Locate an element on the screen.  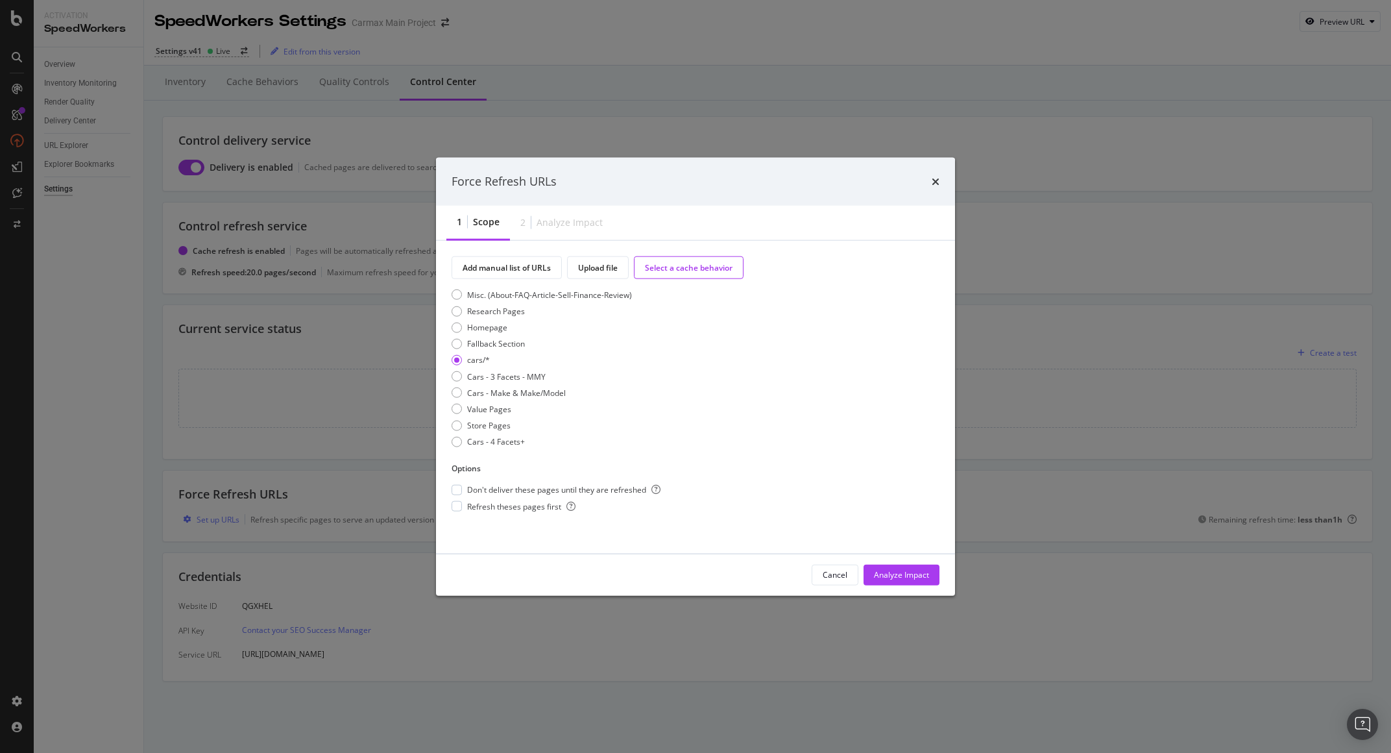
span: Refresh theses pages first is located at coordinates (521, 505).